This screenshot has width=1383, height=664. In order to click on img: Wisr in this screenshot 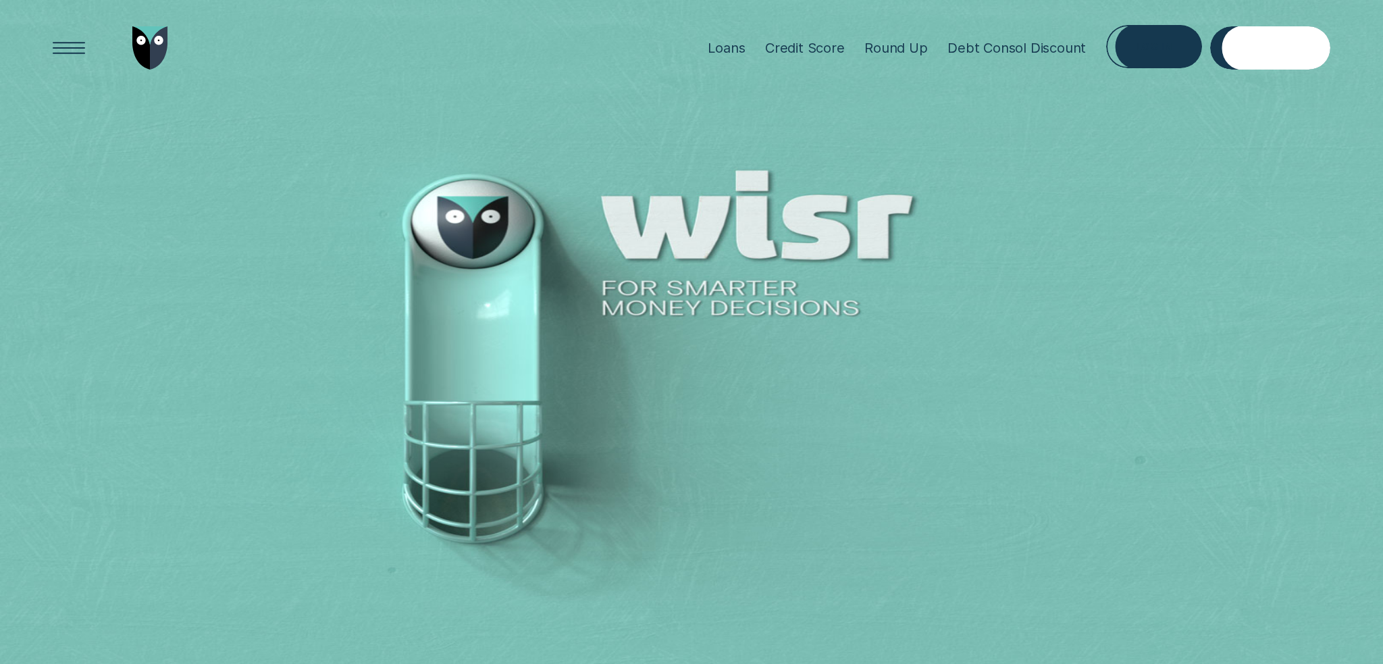, I will do `click(150, 48)`.